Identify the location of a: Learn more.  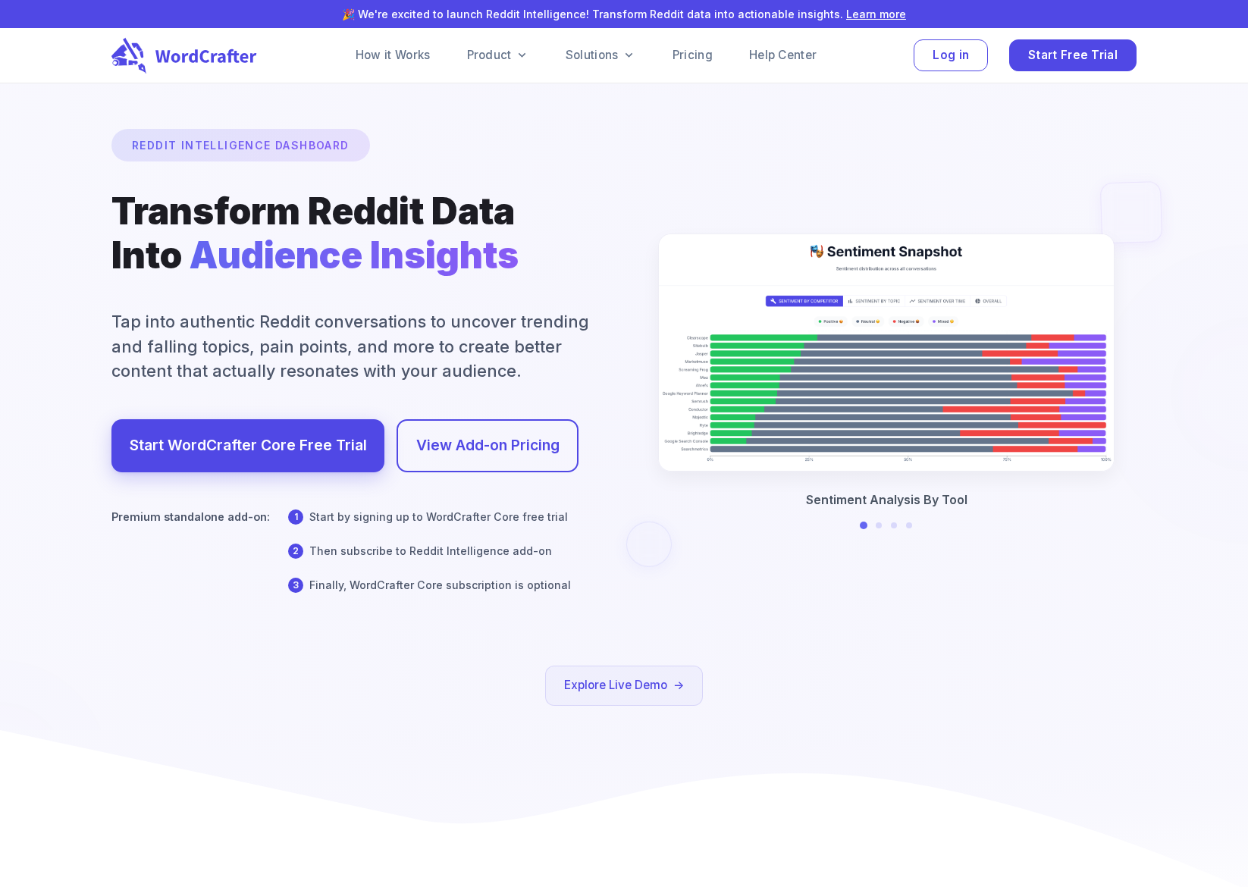
(876, 14).